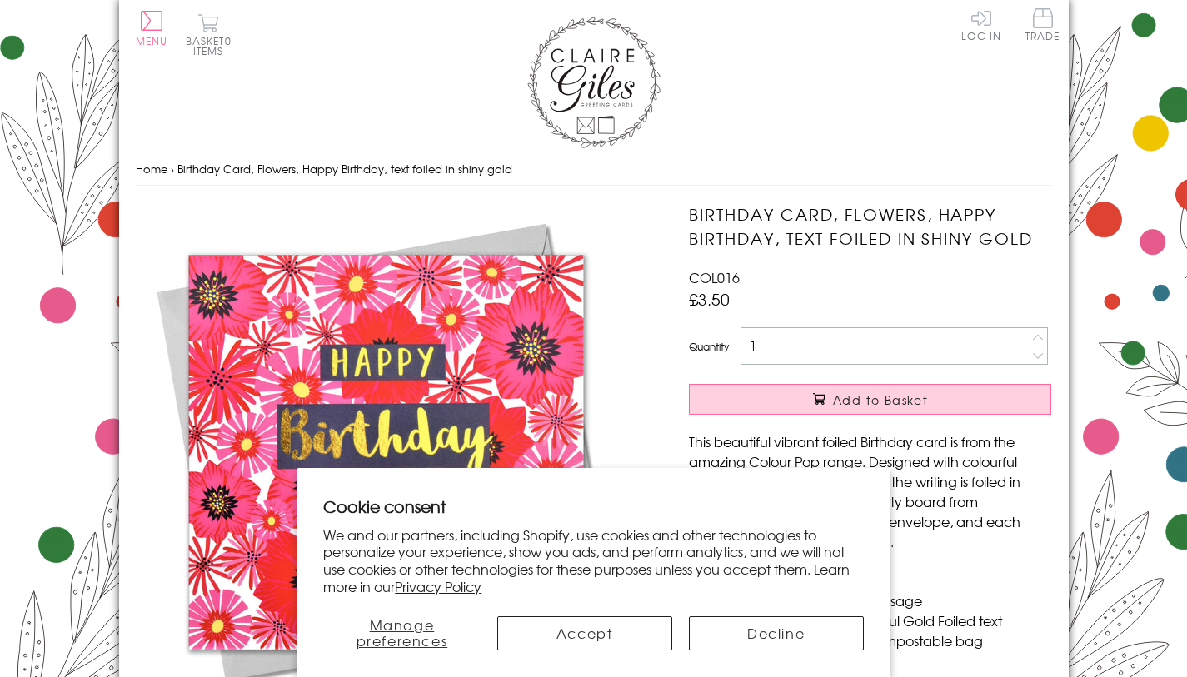 The width and height of the screenshot is (1187, 677). Describe the element at coordinates (402, 632) in the screenshot. I see `span: Manage preferences` at that location.